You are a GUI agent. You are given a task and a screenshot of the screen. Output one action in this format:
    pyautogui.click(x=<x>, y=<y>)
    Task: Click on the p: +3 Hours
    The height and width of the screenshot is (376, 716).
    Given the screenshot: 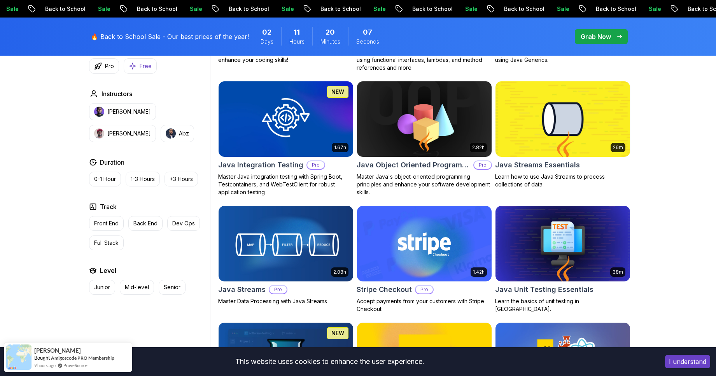 What is the action you would take?
    pyautogui.click(x=181, y=179)
    